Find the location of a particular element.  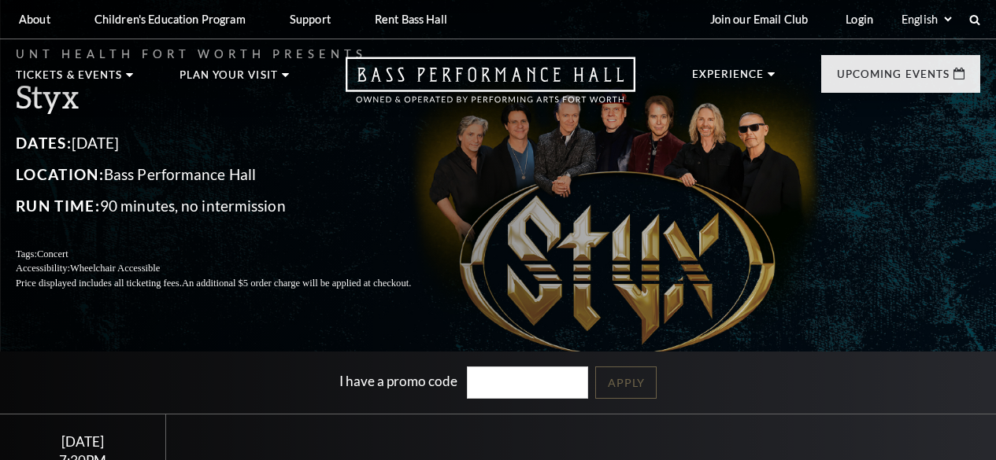

select: Select: is located at coordinates (926, 19).